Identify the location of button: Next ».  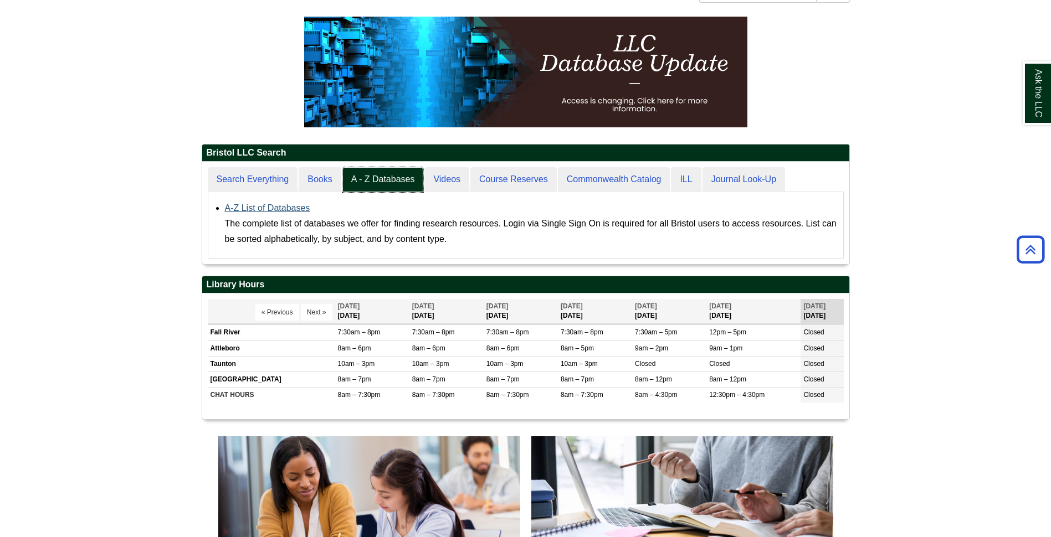
(316, 312).